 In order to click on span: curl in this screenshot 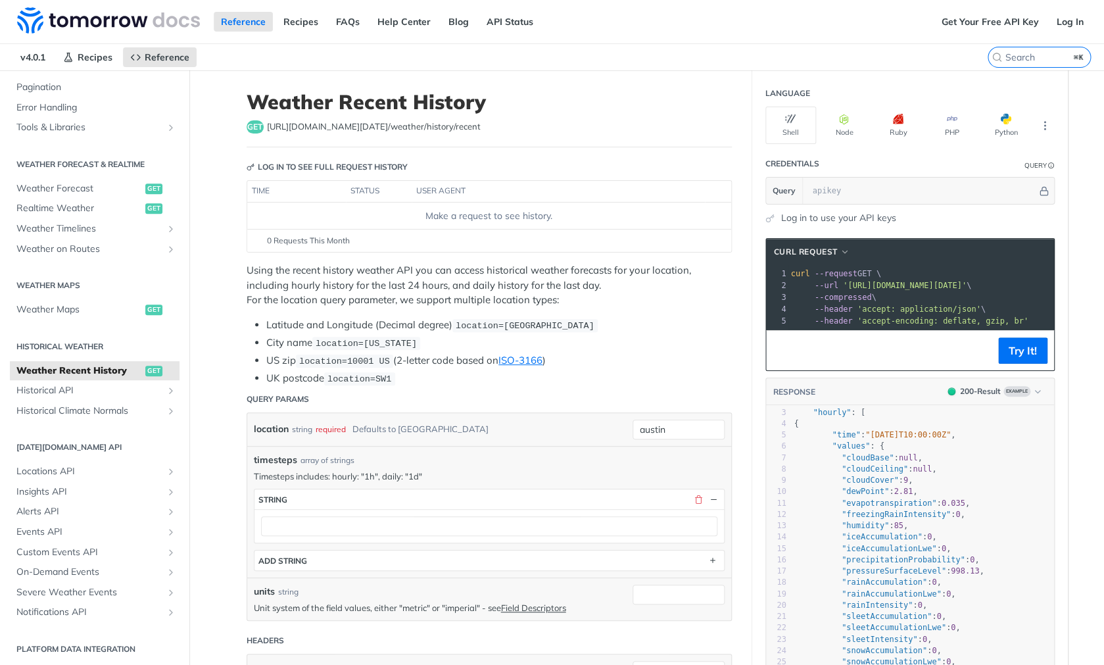, I will do `click(800, 273)`.